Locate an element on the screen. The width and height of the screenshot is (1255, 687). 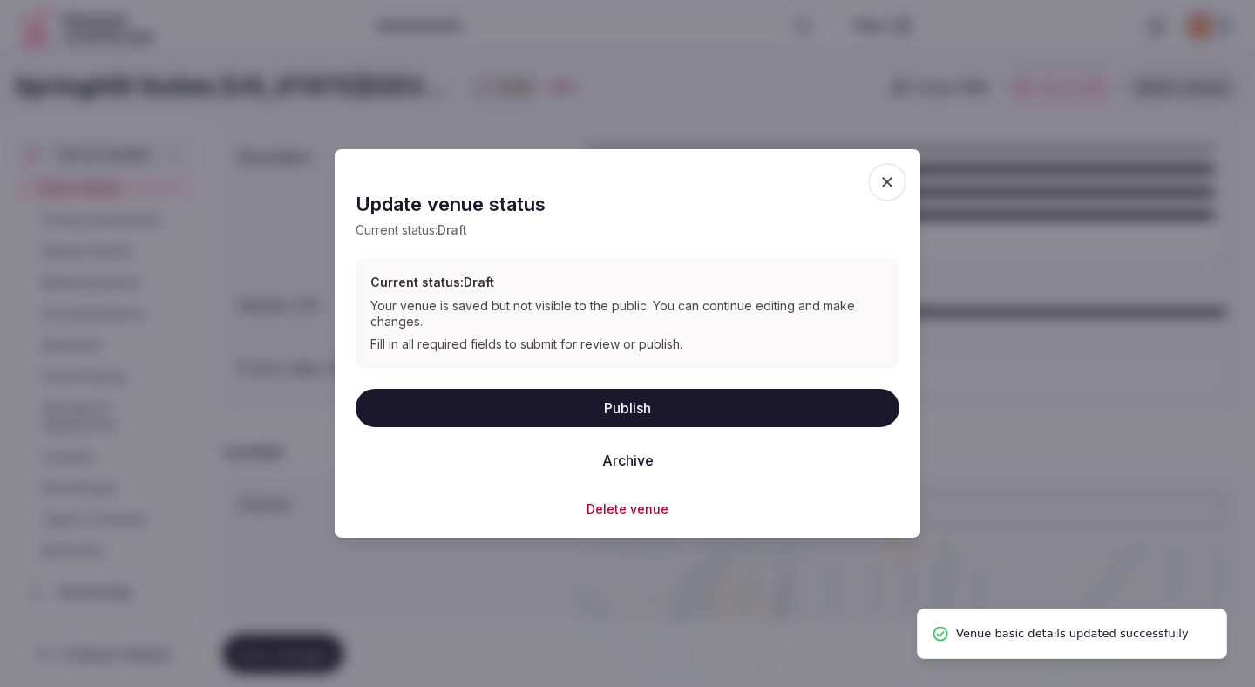
h2: Update venue status is located at coordinates (627, 204).